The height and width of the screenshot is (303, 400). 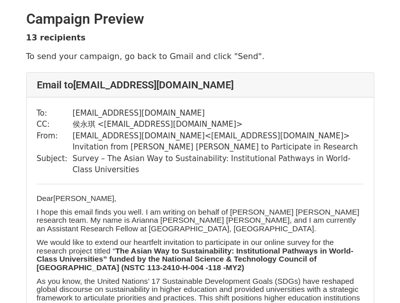 What do you see at coordinates (54, 158) in the screenshot?
I see `td: Subject:` at bounding box center [54, 158].